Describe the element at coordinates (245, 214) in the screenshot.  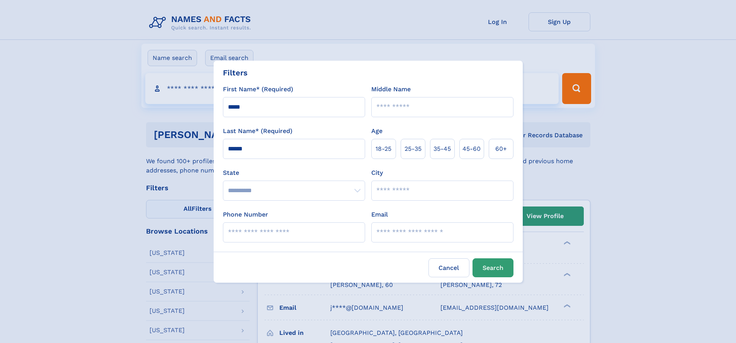
I see `label: Phone Number` at that location.